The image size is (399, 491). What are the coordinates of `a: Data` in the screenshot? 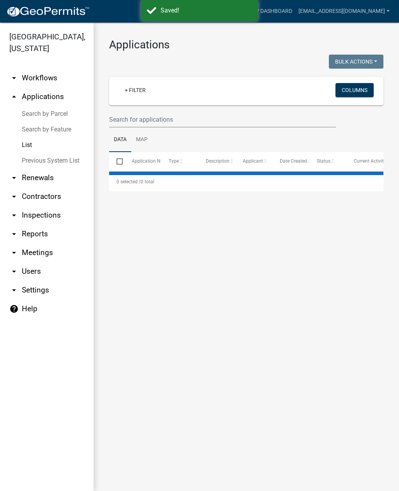 It's located at (120, 140).